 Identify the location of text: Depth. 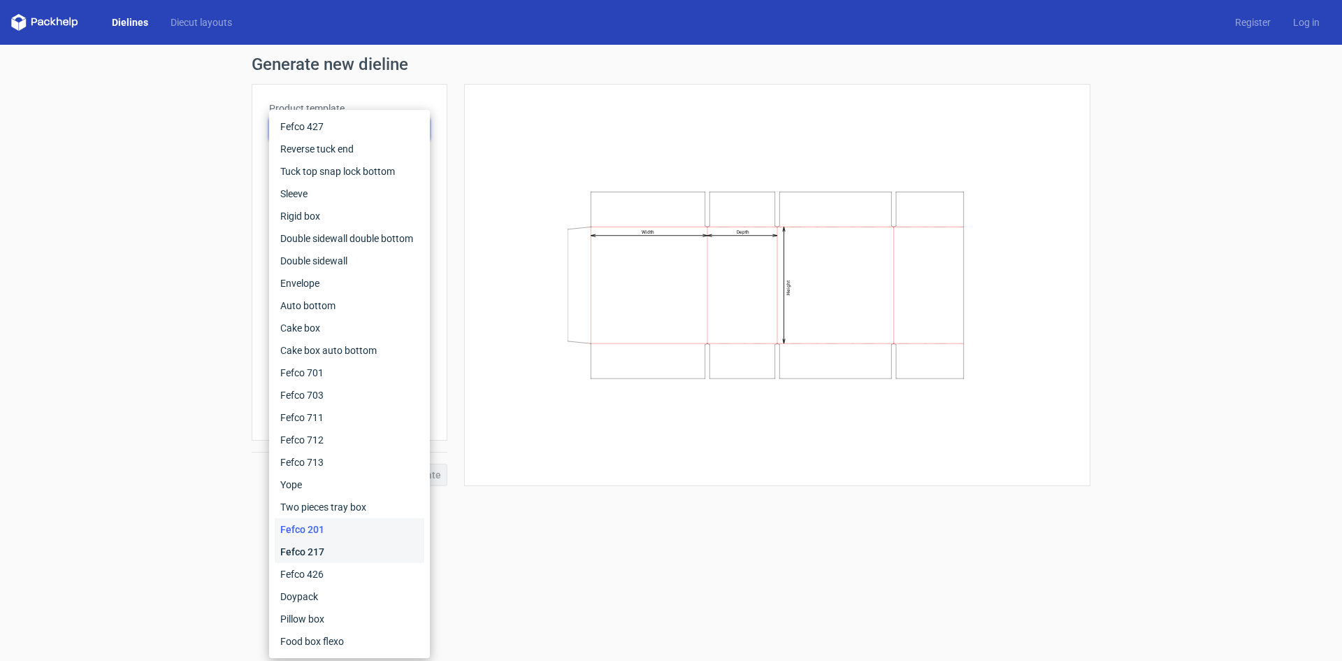
(743, 232).